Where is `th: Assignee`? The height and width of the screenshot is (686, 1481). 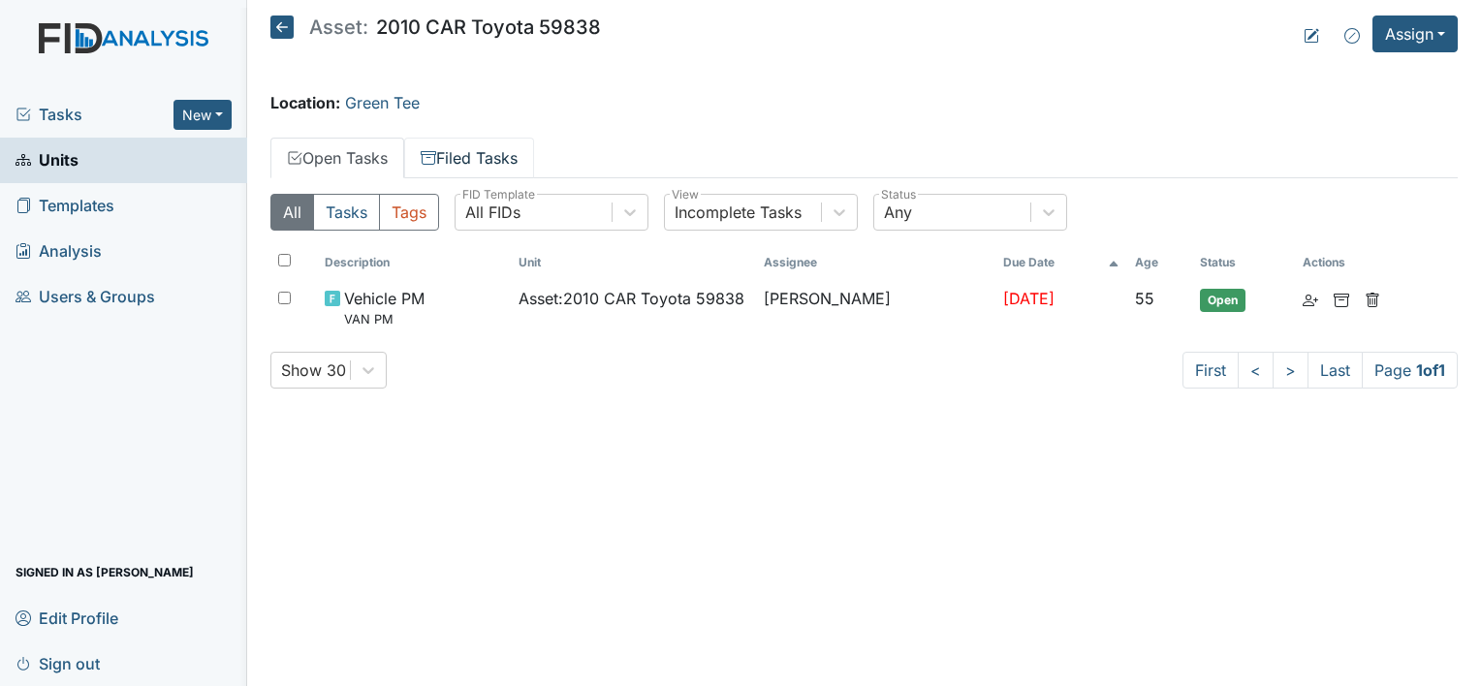 th: Assignee is located at coordinates (875, 263).